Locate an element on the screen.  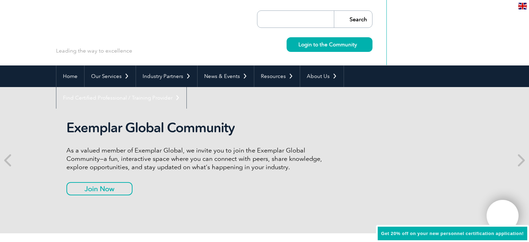
a: Login to the Community is located at coordinates (329, 45).